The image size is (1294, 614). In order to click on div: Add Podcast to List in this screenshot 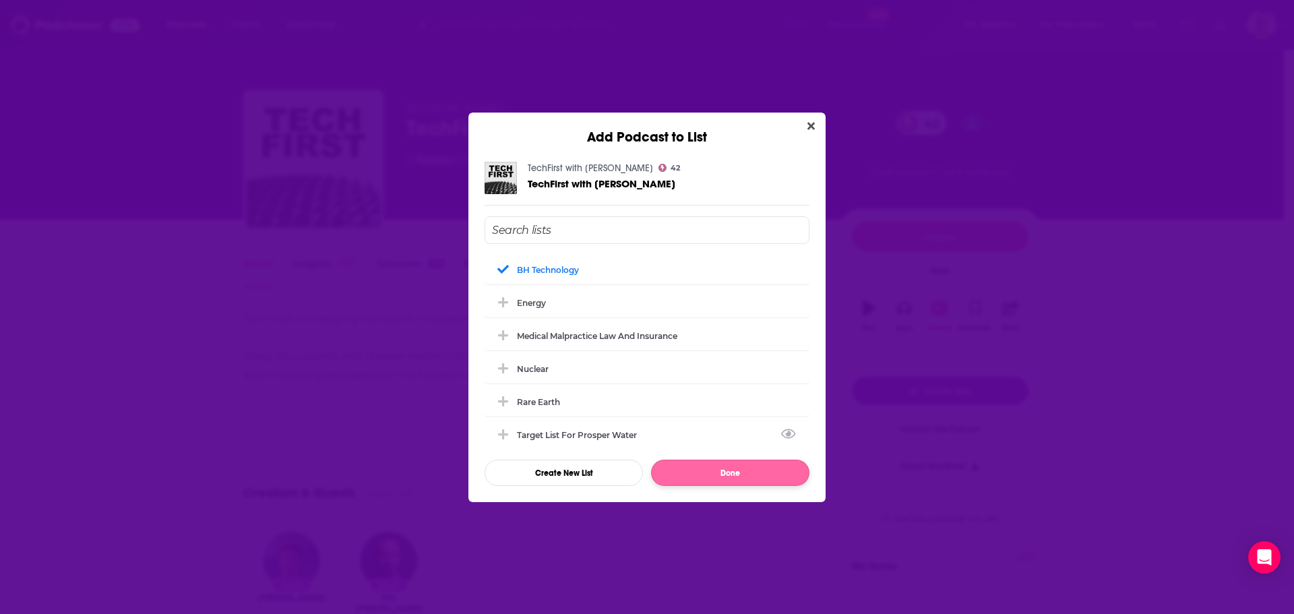, I will do `click(647, 129)`.